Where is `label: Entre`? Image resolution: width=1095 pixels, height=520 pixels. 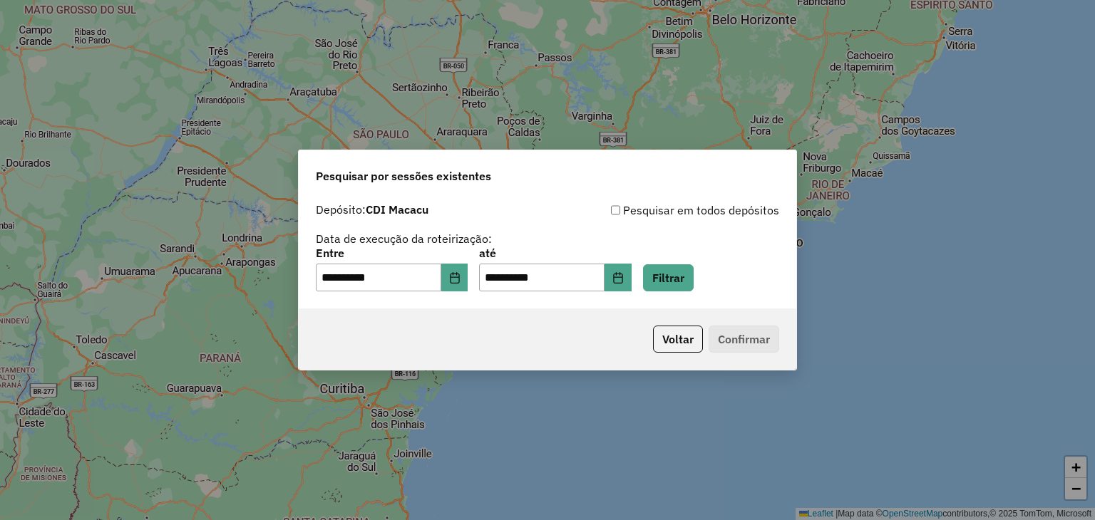
label: Entre is located at coordinates (391, 253).